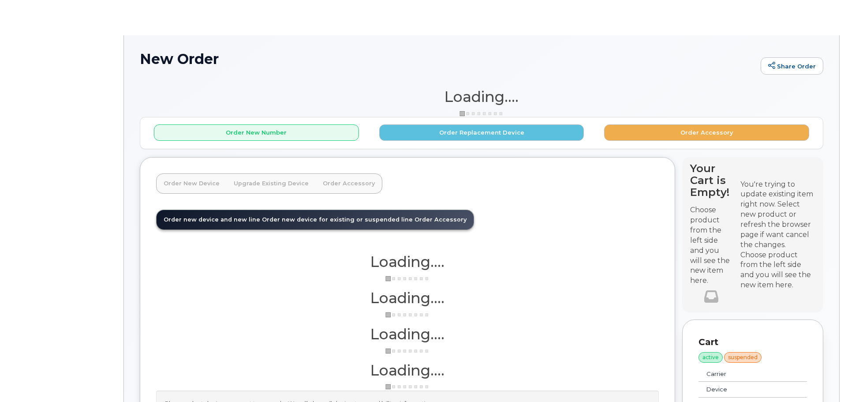 The width and height of the screenshot is (844, 402). Describe the element at coordinates (349, 183) in the screenshot. I see `a: Order Accessory` at that location.